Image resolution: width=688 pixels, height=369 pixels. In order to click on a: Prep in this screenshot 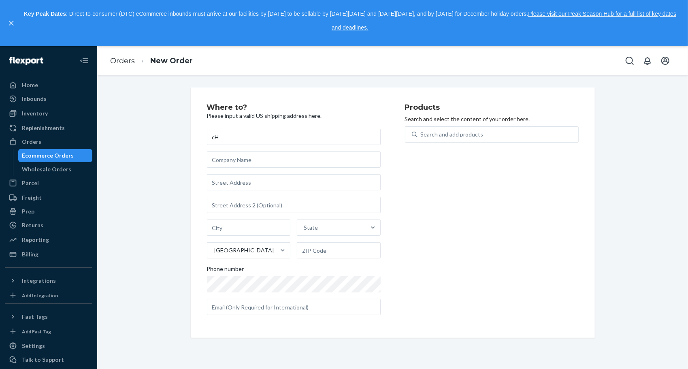, I will do `click(49, 211)`.